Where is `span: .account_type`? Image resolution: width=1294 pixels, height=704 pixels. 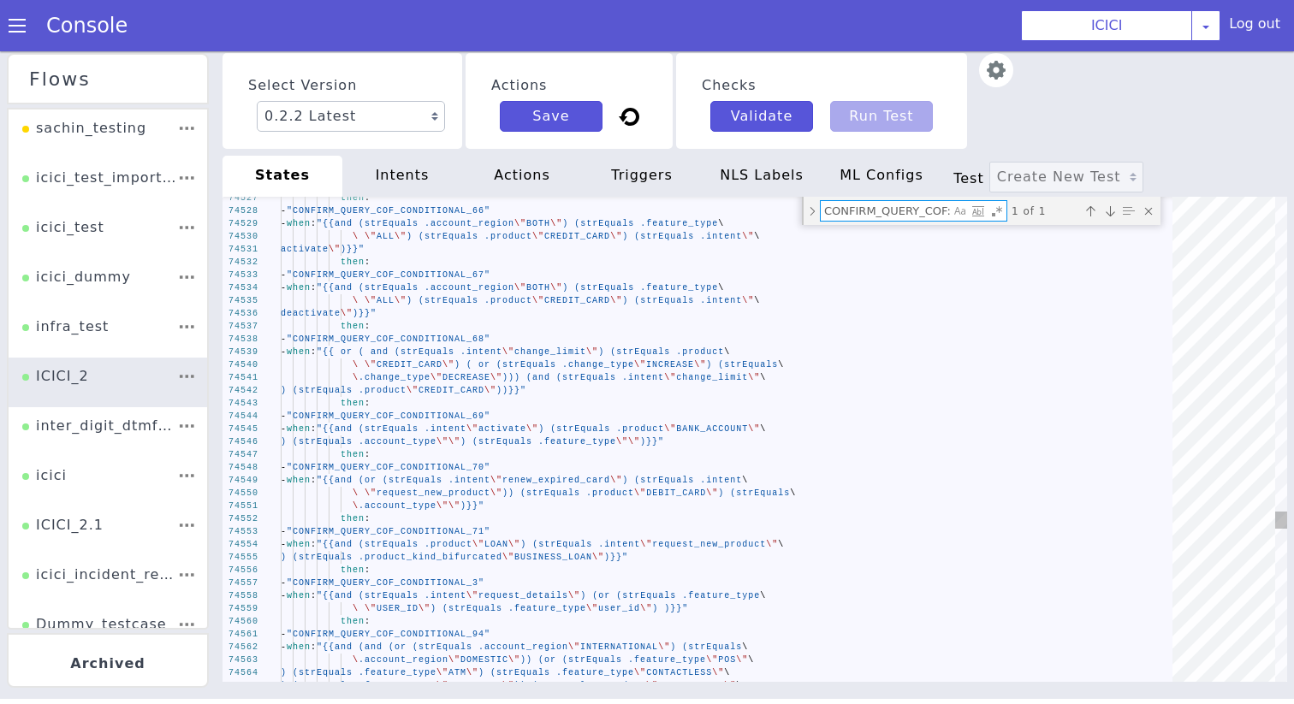
span: .account_type is located at coordinates (397, 459).